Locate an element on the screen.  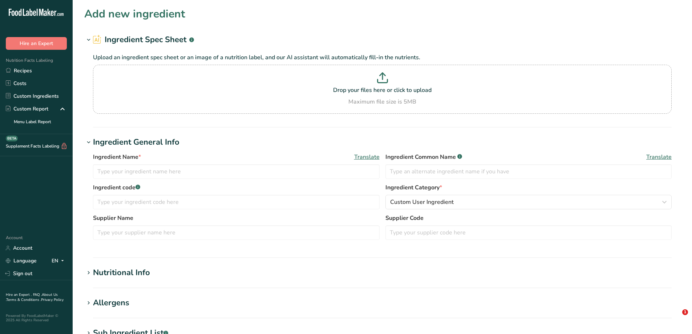
span: Custom User Ingredient is located at coordinates (422, 202).